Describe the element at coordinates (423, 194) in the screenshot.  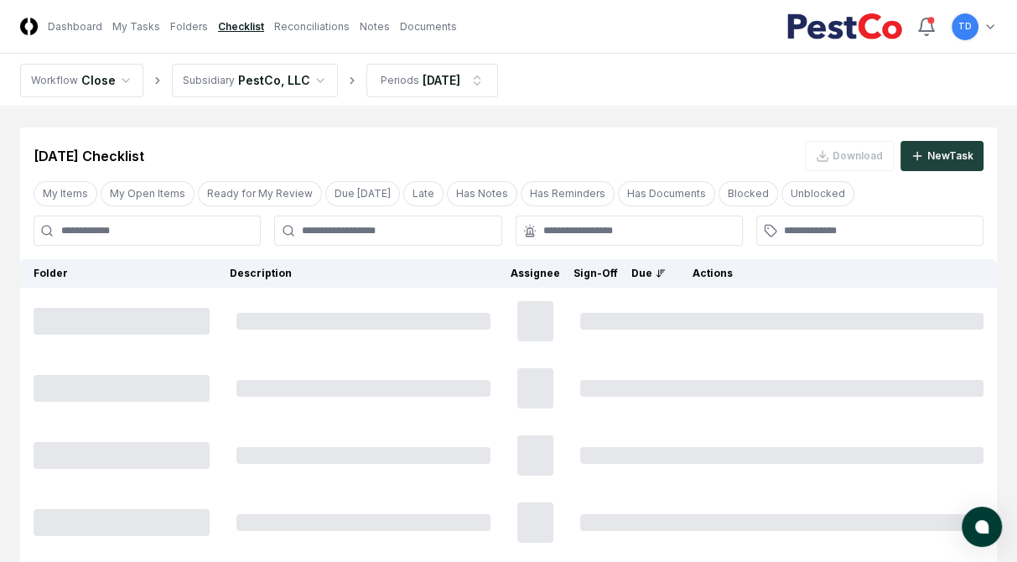
I see `button: Late` at that location.